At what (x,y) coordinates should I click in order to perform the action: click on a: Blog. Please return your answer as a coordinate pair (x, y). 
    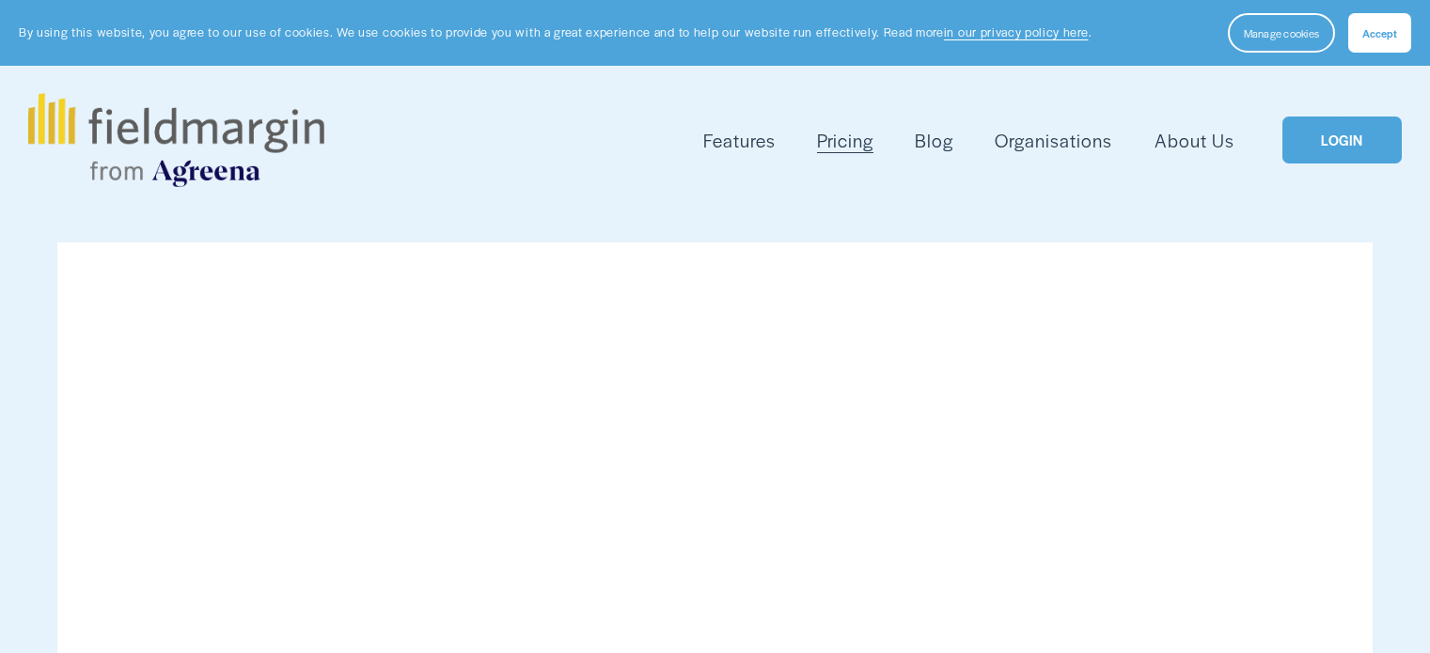
    Looking at the image, I should click on (933, 140).